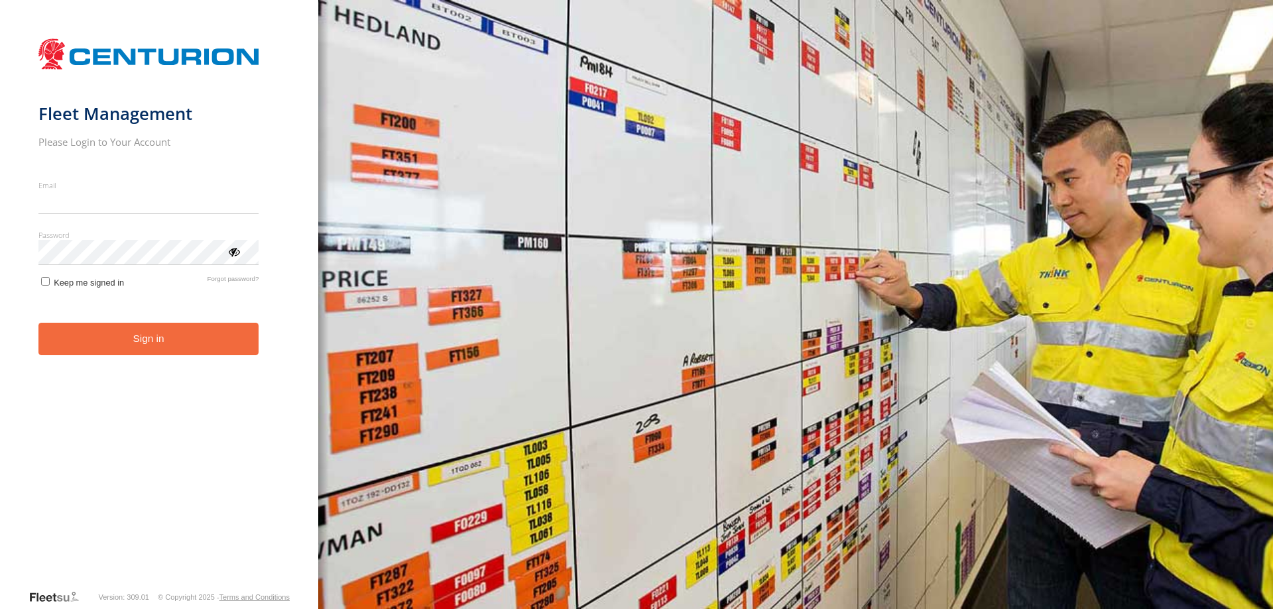 Image resolution: width=1273 pixels, height=609 pixels. Describe the element at coordinates (148, 54) in the screenshot. I see `img: Centurion Transport` at that location.